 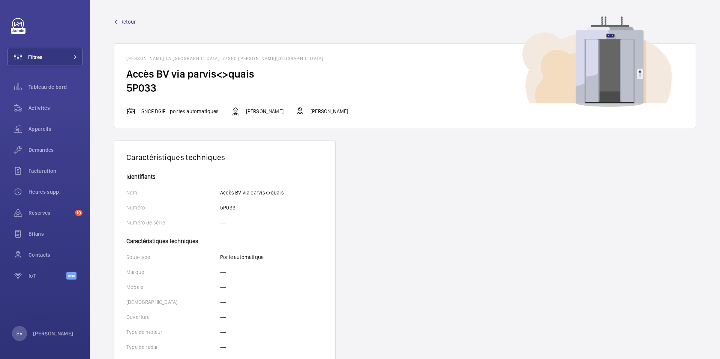 I want to click on p: Type de moteur, so click(x=173, y=332).